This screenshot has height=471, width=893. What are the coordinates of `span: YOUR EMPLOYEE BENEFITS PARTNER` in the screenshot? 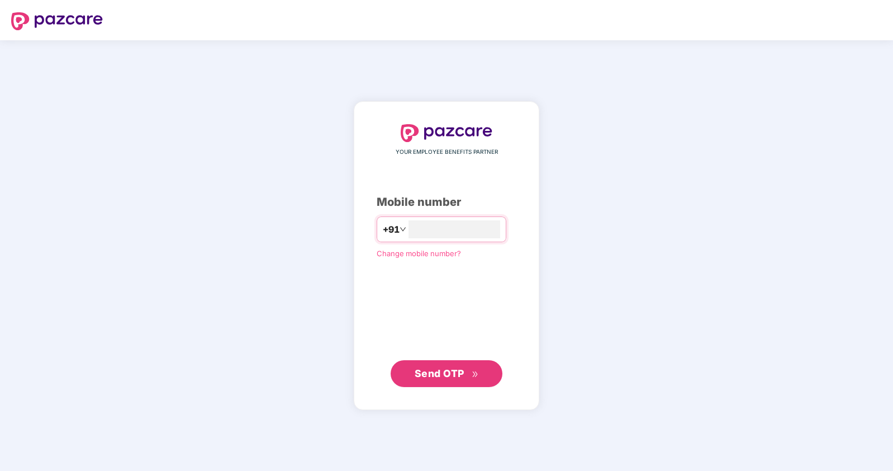 It's located at (447, 152).